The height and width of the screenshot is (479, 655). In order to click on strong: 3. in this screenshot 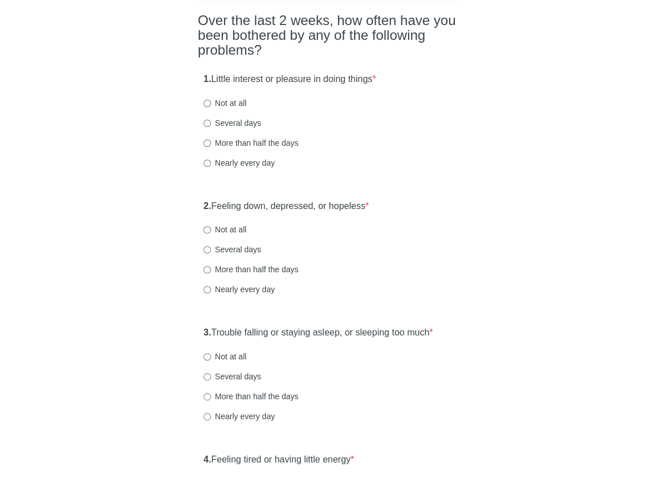, I will do `click(207, 332)`.